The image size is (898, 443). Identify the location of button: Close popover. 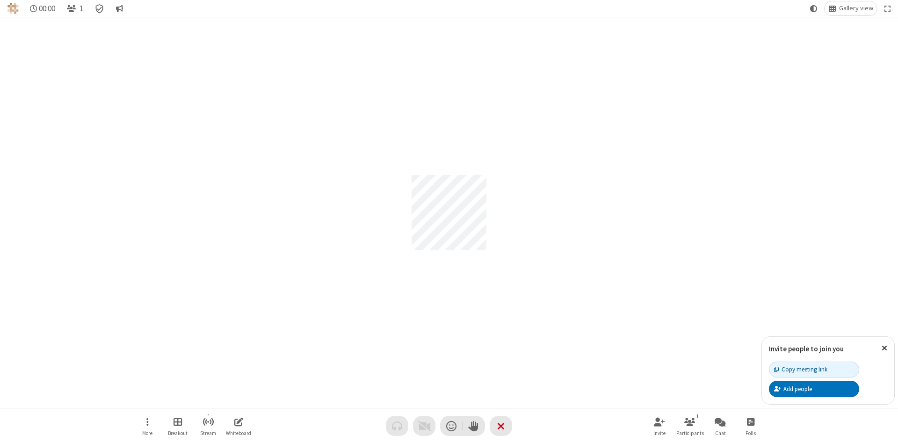
(885, 348).